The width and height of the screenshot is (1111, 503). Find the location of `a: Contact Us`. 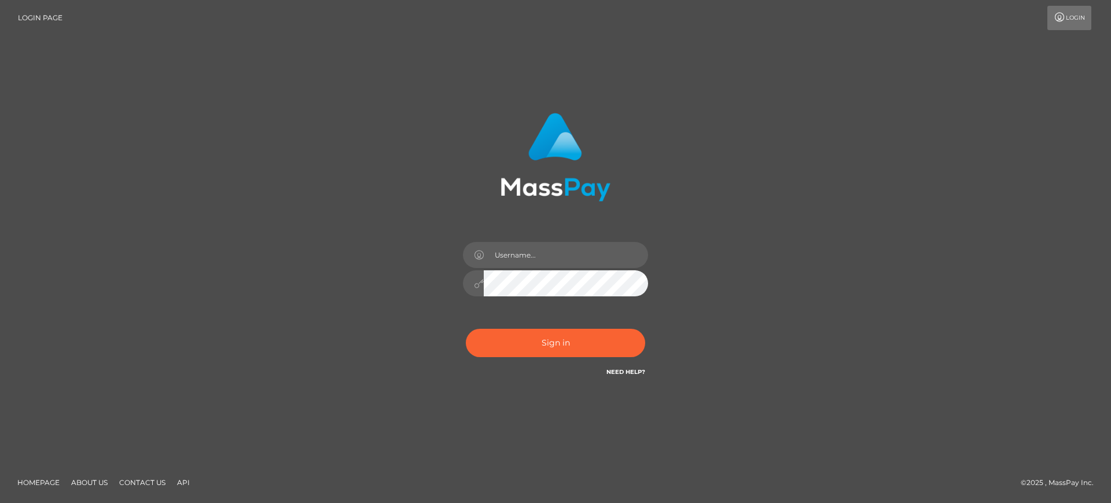

a: Contact Us is located at coordinates (142, 482).